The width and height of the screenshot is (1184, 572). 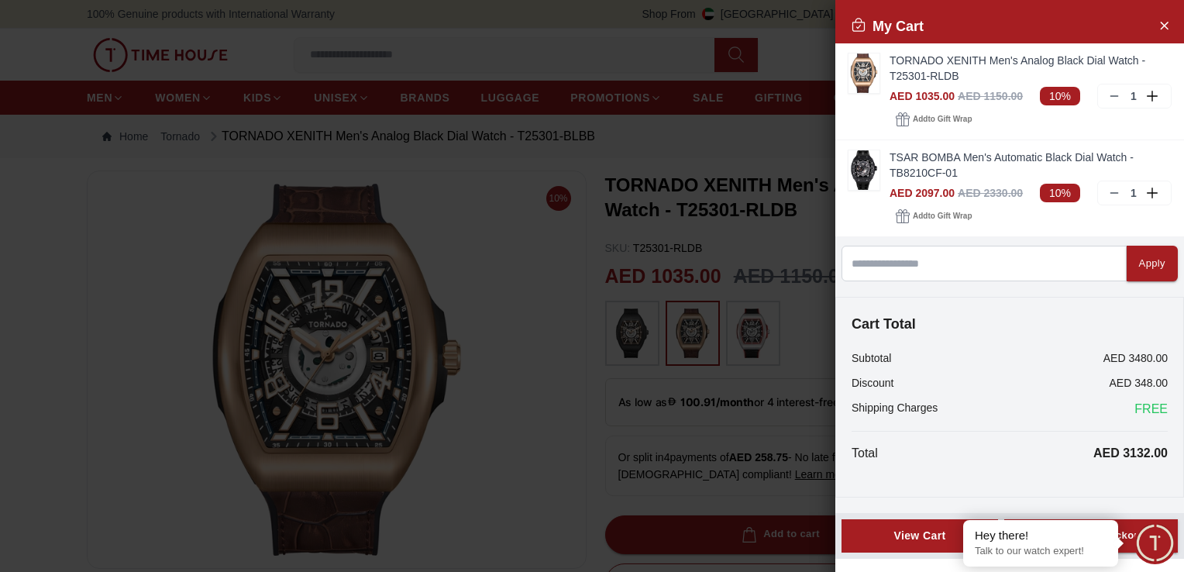 What do you see at coordinates (1164, 25) in the screenshot?
I see `button: Close Account` at bounding box center [1164, 25].